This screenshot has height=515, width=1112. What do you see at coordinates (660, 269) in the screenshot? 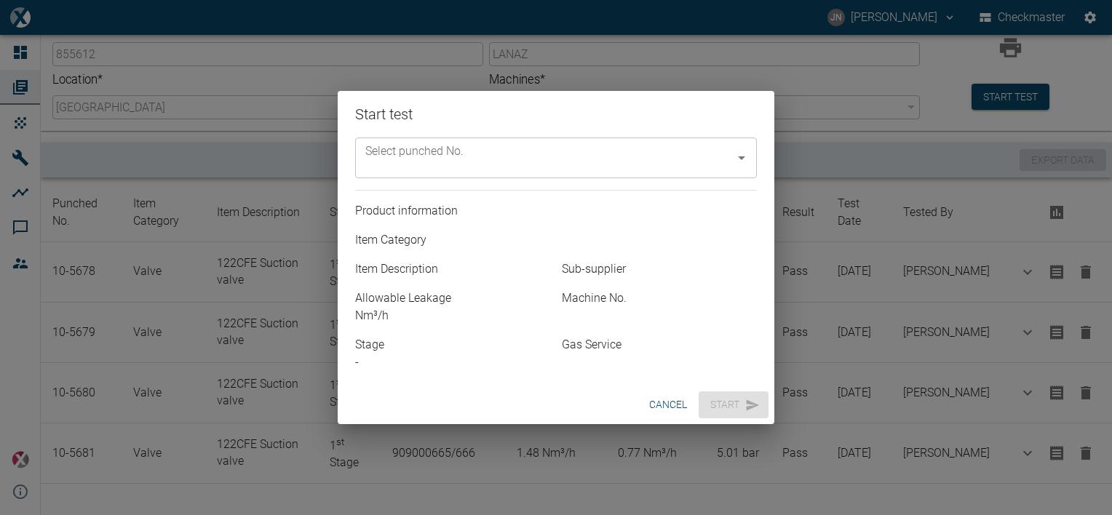
I see `p: Sub-supplier` at bounding box center [660, 269].